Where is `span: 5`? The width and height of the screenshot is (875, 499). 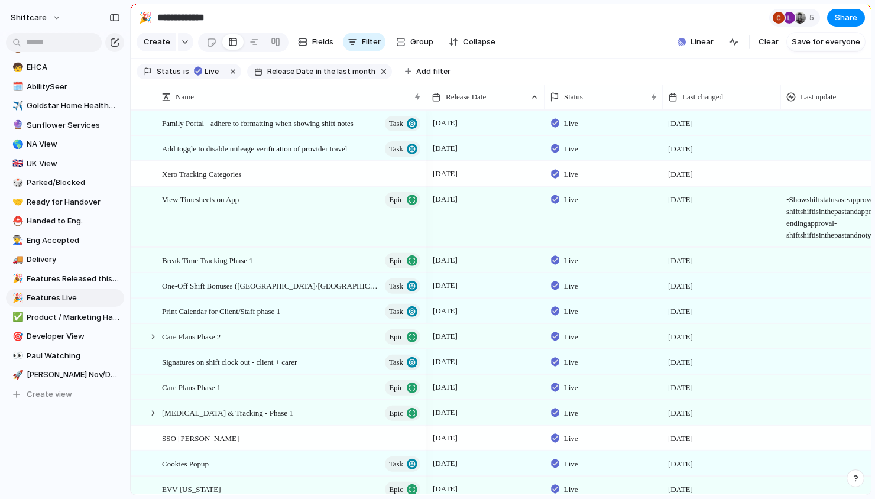 span: 5 is located at coordinates (813, 18).